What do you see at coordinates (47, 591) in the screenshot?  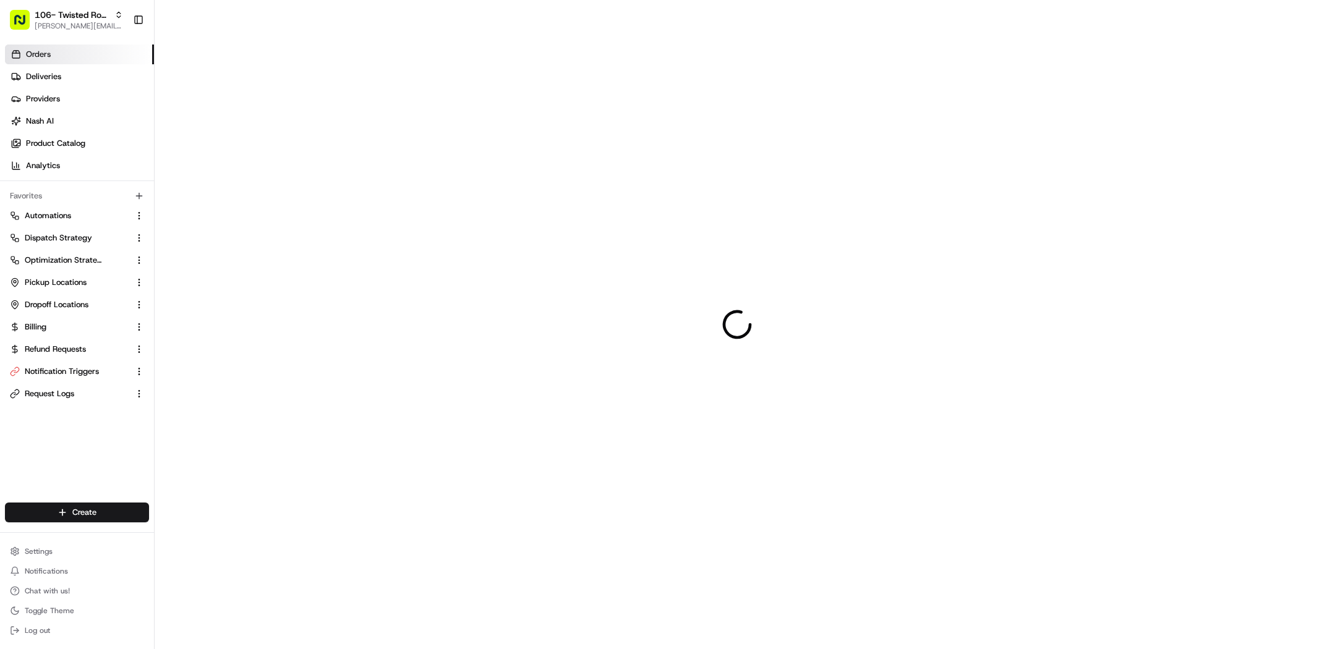 I see `span: Chat with us!` at bounding box center [47, 591].